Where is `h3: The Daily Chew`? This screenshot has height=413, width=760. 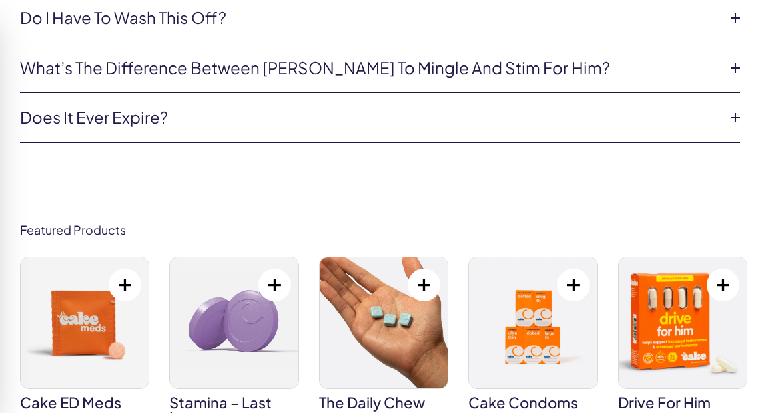
h3: The Daily Chew is located at coordinates (384, 402).